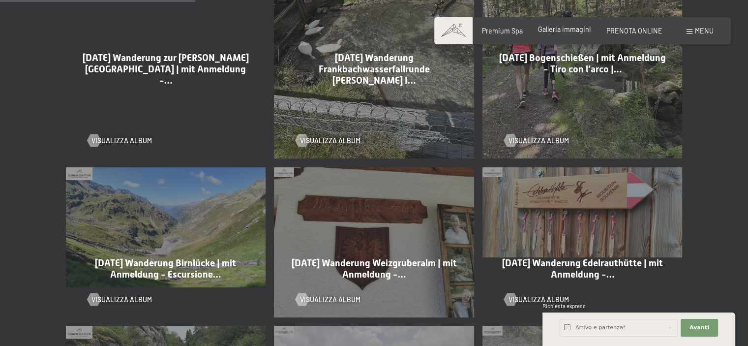 The height and width of the screenshot is (346, 748). What do you see at coordinates (634, 30) in the screenshot?
I see `a: PRENOTA ONLINE` at bounding box center [634, 30].